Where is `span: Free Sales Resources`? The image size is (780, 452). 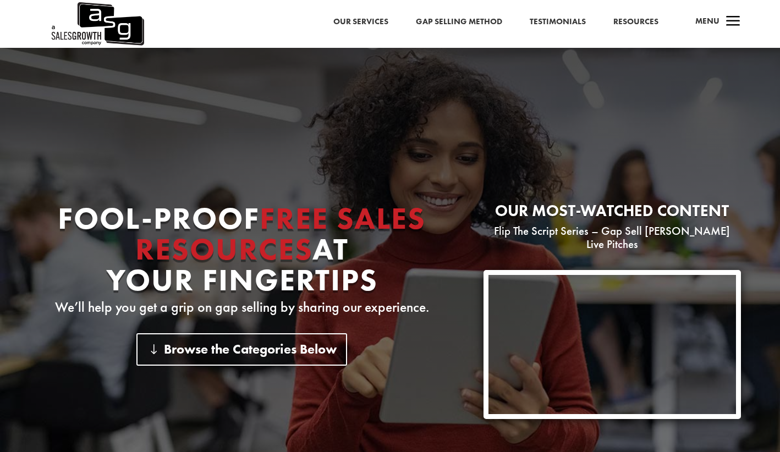 span: Free Sales Resources is located at coordinates (281, 234).